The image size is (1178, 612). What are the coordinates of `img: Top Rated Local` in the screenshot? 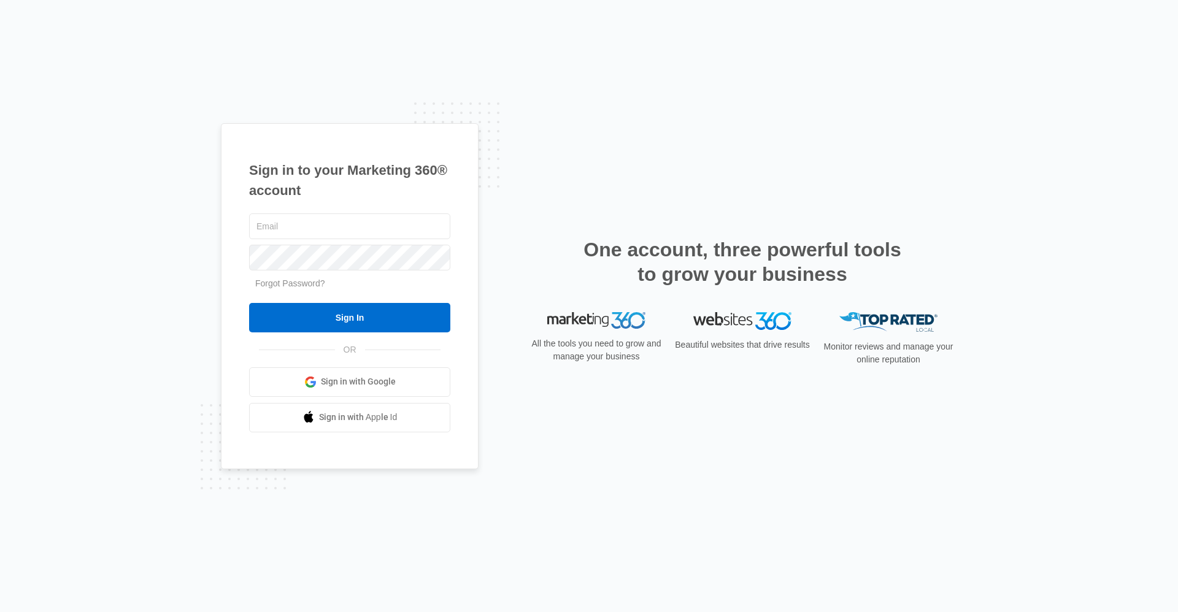 It's located at (888, 322).